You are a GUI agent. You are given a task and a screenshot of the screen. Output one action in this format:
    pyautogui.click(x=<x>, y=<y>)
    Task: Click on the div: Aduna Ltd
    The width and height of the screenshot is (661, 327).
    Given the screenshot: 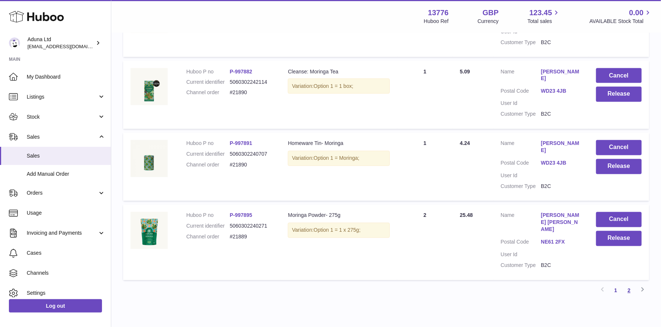 What is the action you would take?
    pyautogui.click(x=61, y=43)
    